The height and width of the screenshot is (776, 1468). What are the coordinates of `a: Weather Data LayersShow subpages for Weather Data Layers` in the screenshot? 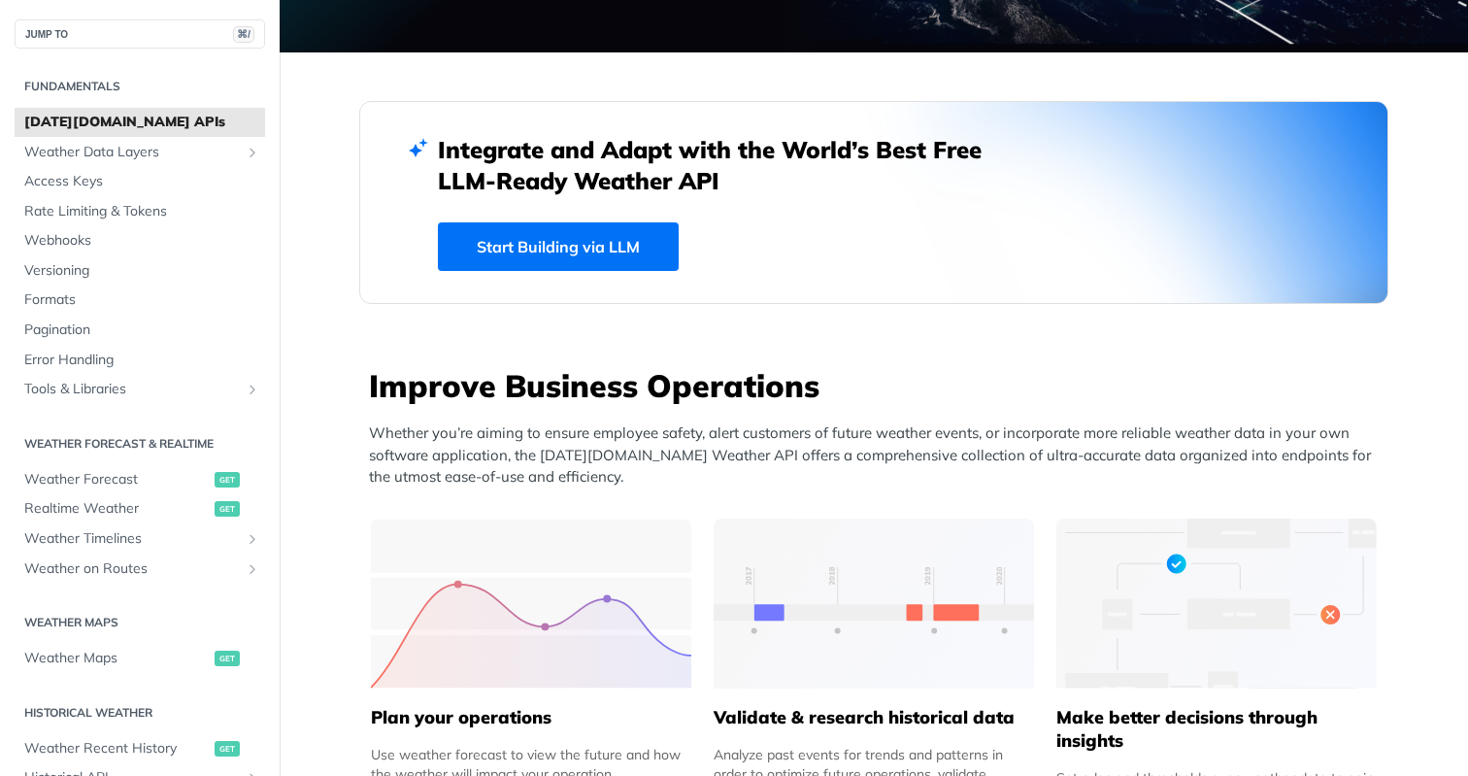 It's located at (140, 152).